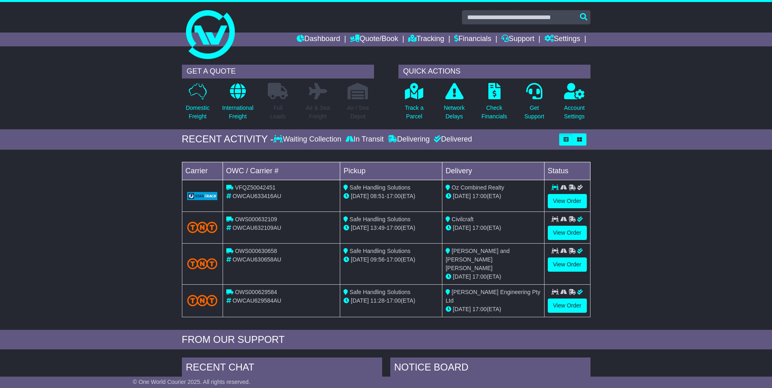 The image size is (772, 388). Describe the element at coordinates (318, 39) in the screenshot. I see `a: Dashboard` at that location.